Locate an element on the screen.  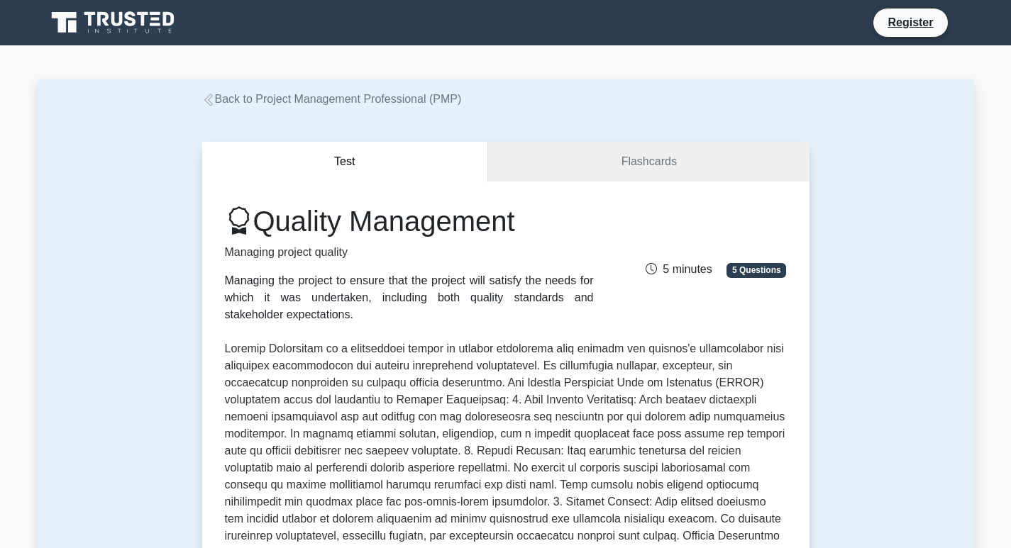
span: 5 minutes is located at coordinates (678, 269).